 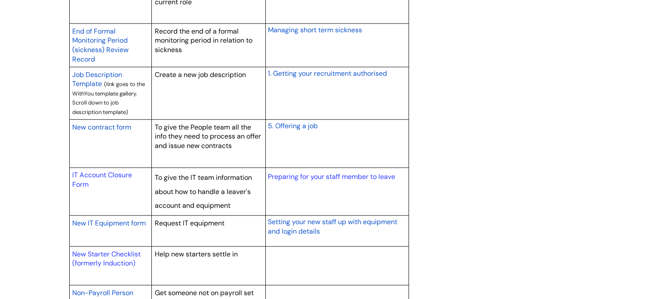 I want to click on span: Help new starters settle in, so click(x=196, y=254).